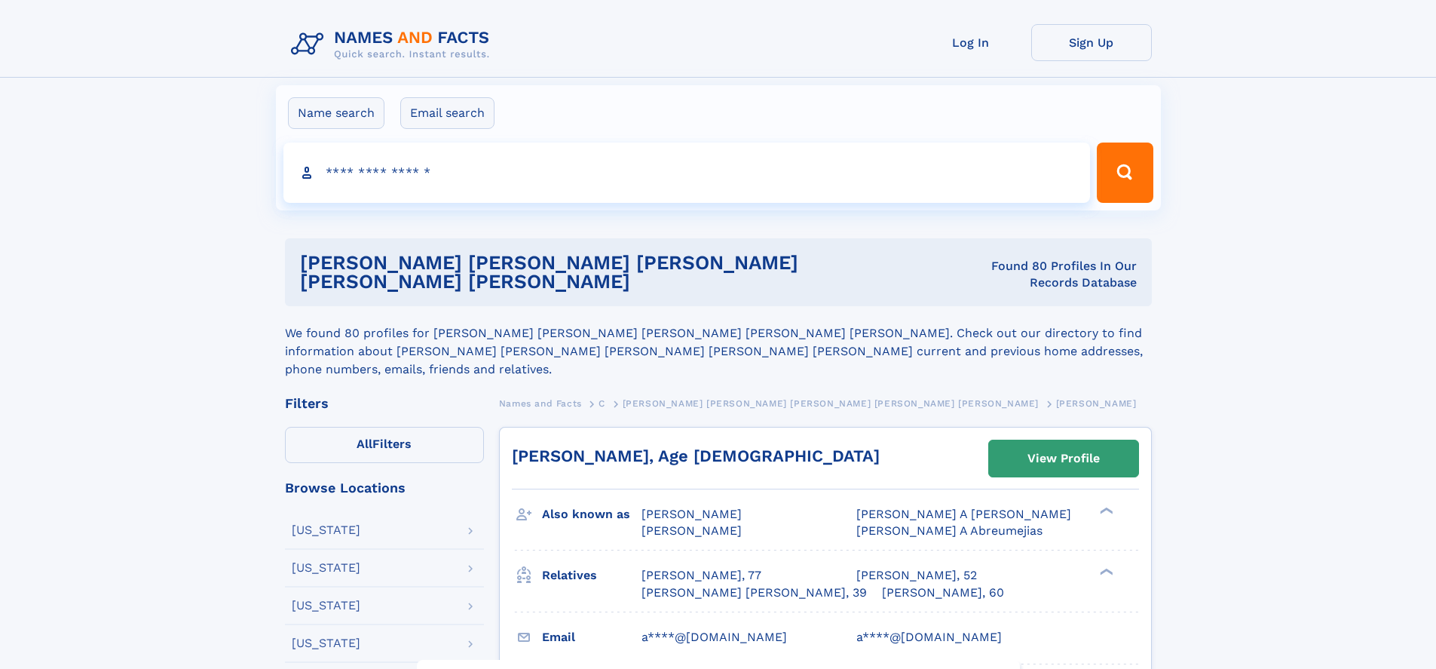 The height and width of the screenshot is (669, 1436). Describe the element at coordinates (601, 403) in the screenshot. I see `span: C` at that location.